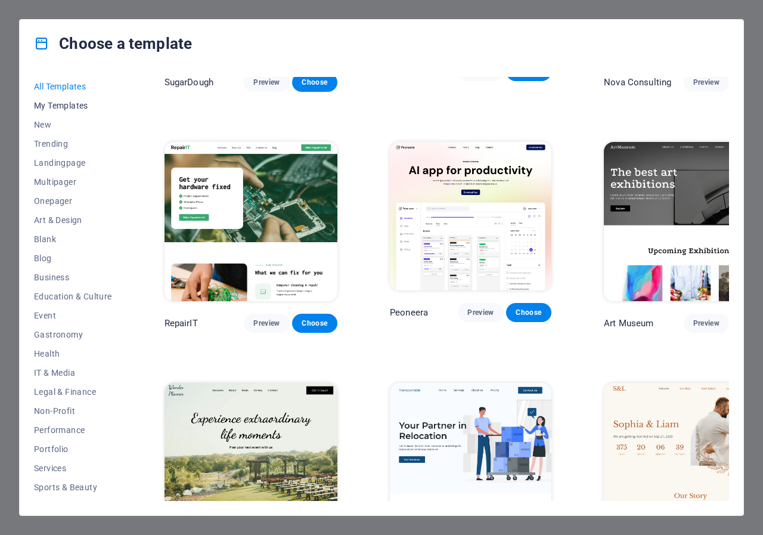 The image size is (763, 535). What do you see at coordinates (73, 182) in the screenshot?
I see `span: Multipager` at bounding box center [73, 182].